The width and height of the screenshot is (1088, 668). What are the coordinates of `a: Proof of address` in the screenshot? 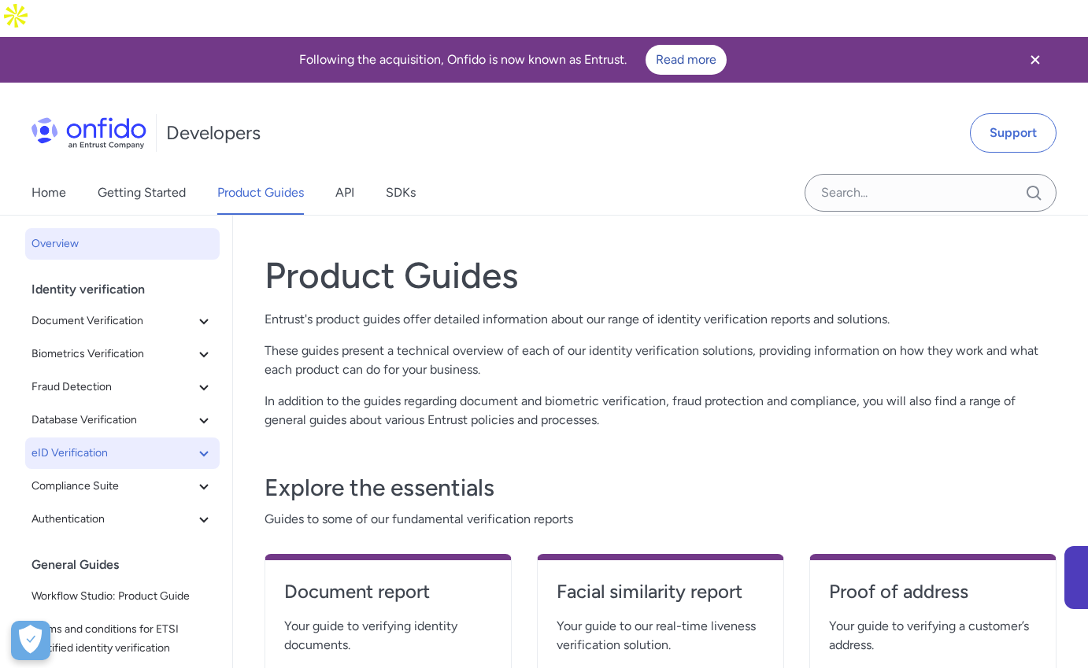 It's located at (933, 598).